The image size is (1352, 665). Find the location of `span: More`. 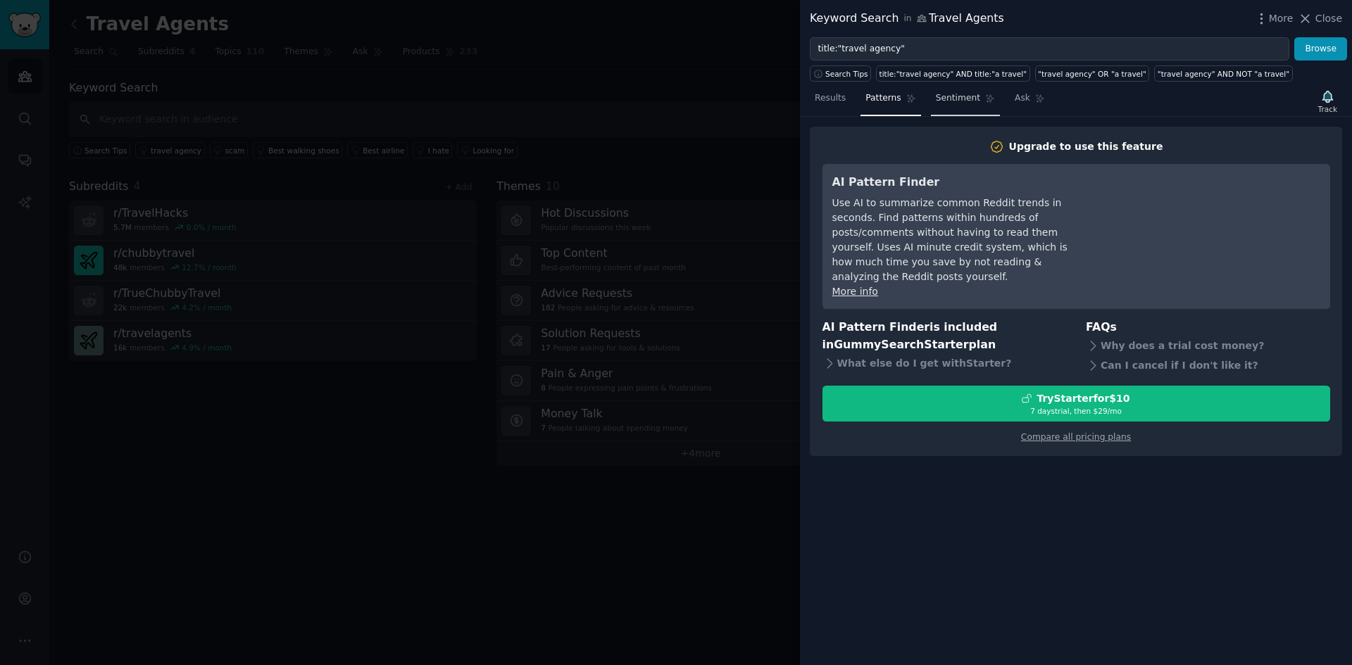

span: More is located at coordinates (1281, 18).